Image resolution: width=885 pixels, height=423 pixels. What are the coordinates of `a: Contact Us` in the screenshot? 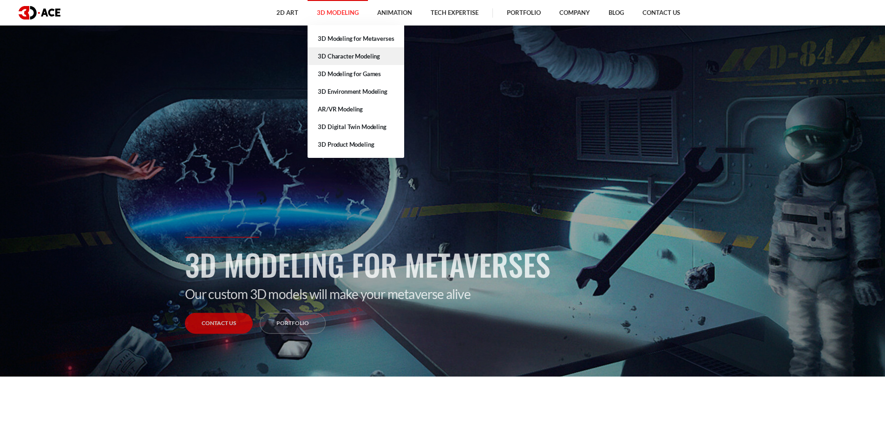 It's located at (219, 323).